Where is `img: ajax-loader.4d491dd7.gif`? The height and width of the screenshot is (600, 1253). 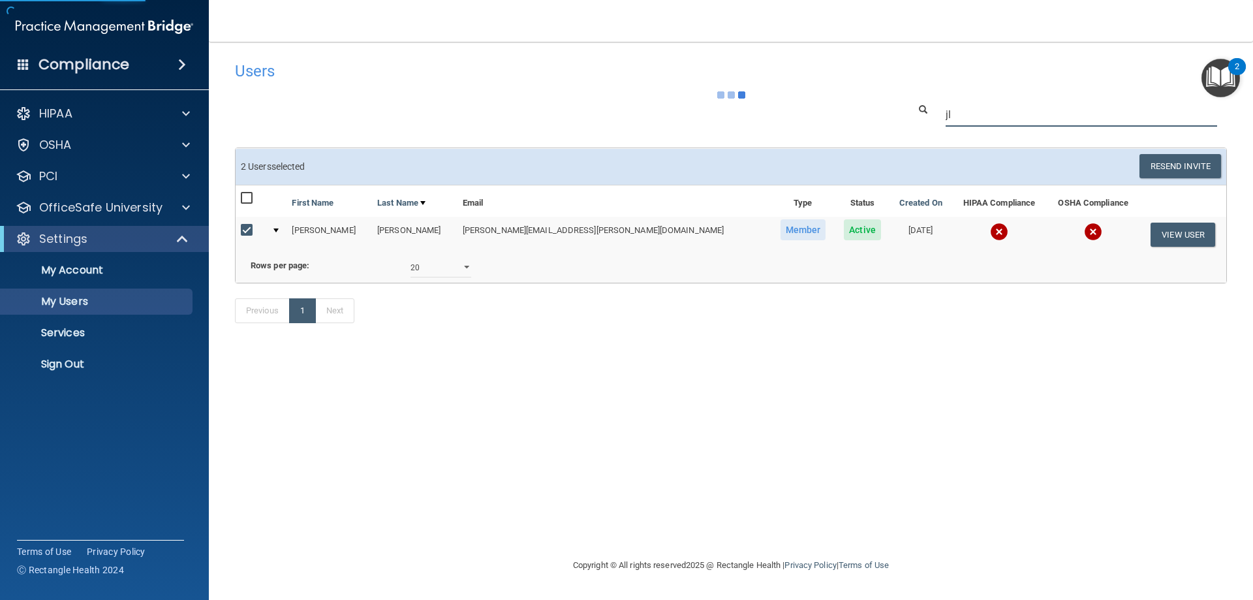
img: ajax-loader.4d491dd7.gif is located at coordinates (731, 95).